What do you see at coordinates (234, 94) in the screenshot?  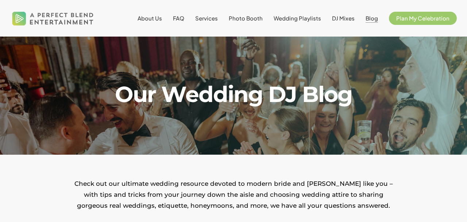 I see `h1: Our Wedding DJ Blog` at bounding box center [234, 94].